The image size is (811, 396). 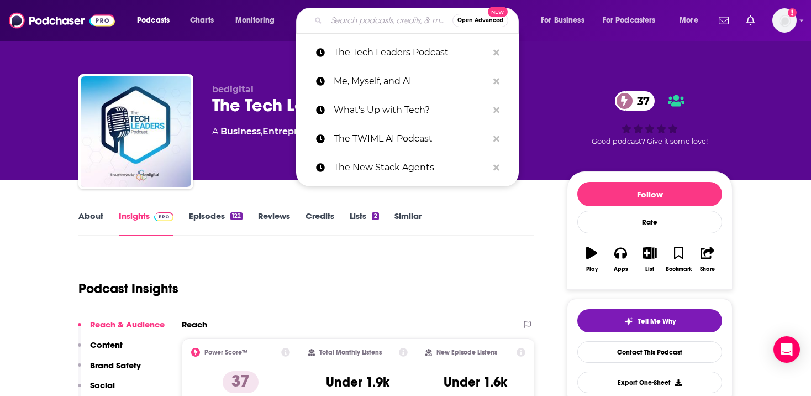 I want to click on a: 37, so click(x=635, y=101).